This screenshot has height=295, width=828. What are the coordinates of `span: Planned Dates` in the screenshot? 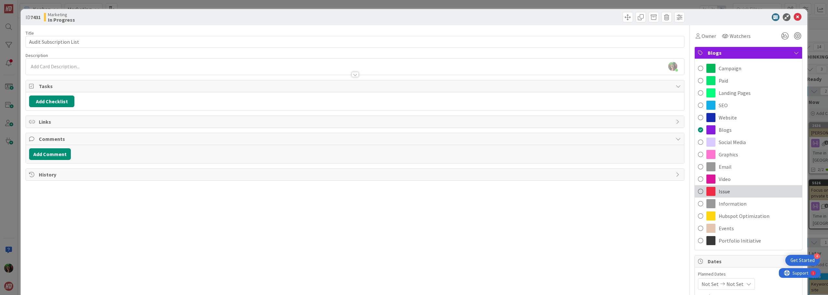 It's located at (749, 274).